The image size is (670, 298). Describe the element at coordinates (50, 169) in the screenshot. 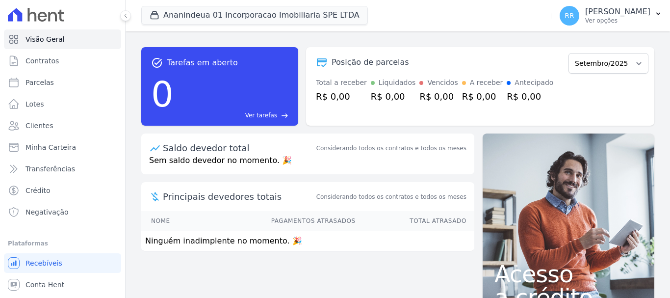

I see `span: Transferências` at that location.